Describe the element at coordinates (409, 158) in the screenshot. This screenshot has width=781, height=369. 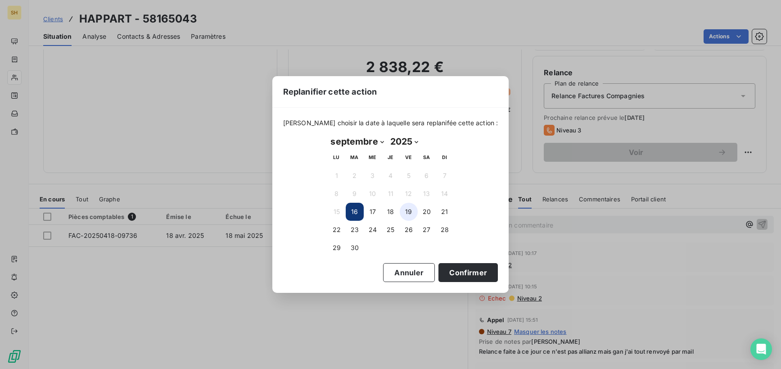
I see `th: vendredi` at that location.